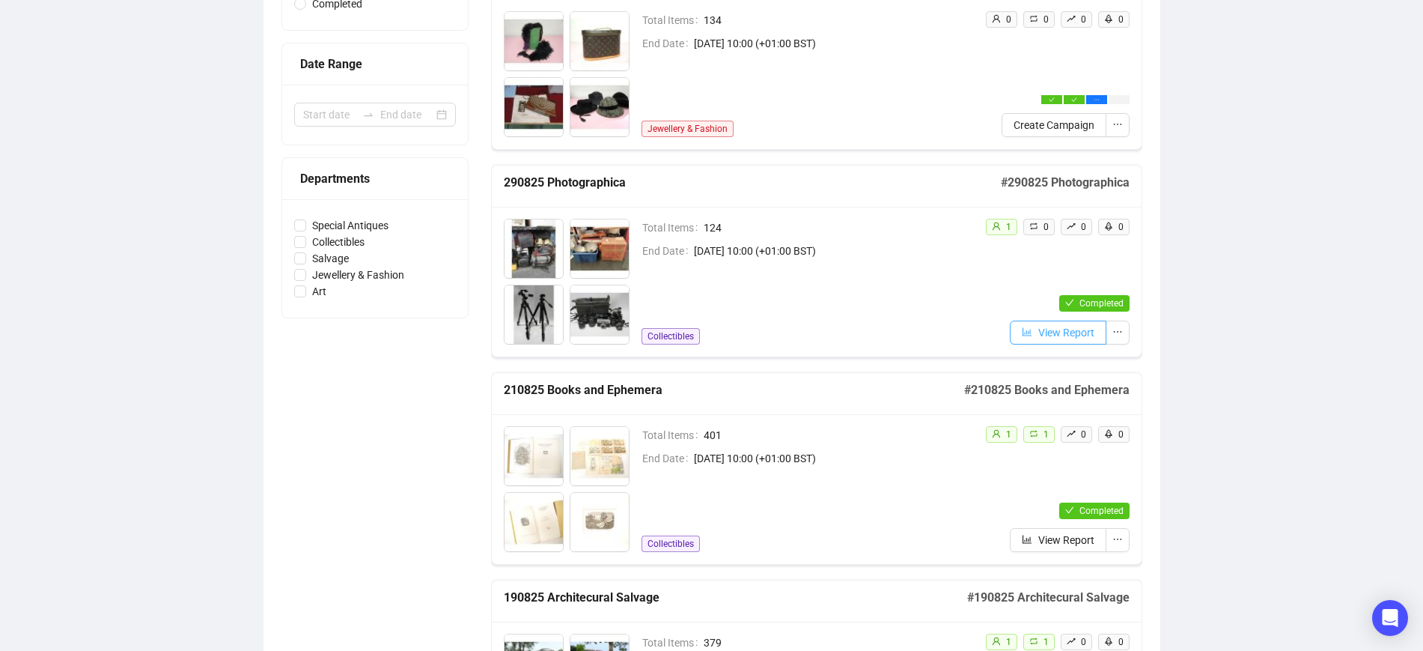  I want to click on img: 5004_1.jpg, so click(600, 314).